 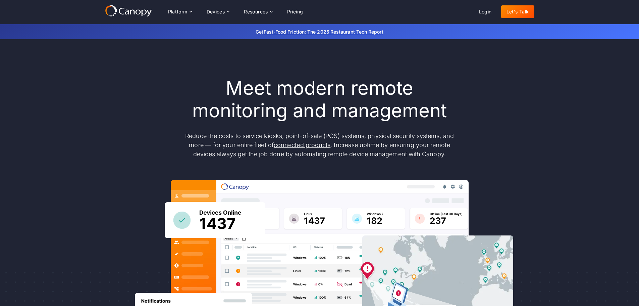 What do you see at coordinates (215, 220) in the screenshot?
I see `img: Canopy sees how many devices are online` at bounding box center [215, 220].